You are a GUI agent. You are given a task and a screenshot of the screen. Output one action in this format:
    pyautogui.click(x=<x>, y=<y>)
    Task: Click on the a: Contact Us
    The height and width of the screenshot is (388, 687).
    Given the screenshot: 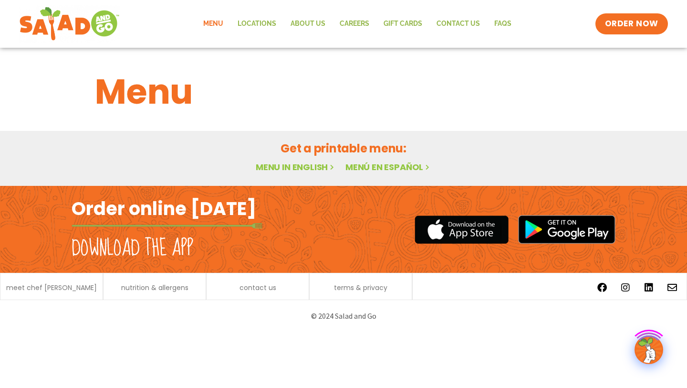 What is the action you would take?
    pyautogui.click(x=458, y=24)
    